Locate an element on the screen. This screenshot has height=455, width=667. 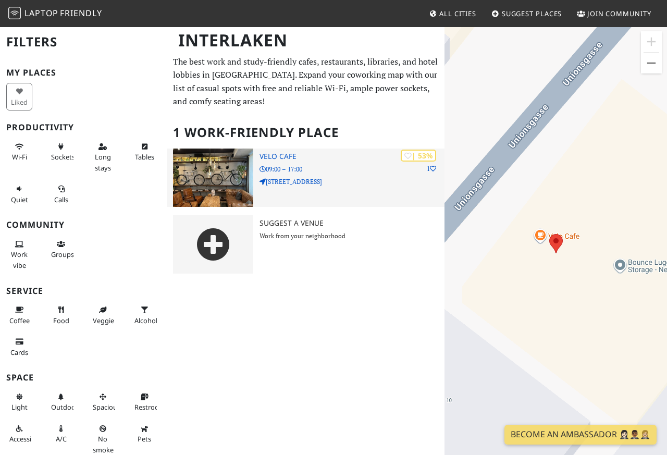
button: Zoom out is located at coordinates (651, 63).